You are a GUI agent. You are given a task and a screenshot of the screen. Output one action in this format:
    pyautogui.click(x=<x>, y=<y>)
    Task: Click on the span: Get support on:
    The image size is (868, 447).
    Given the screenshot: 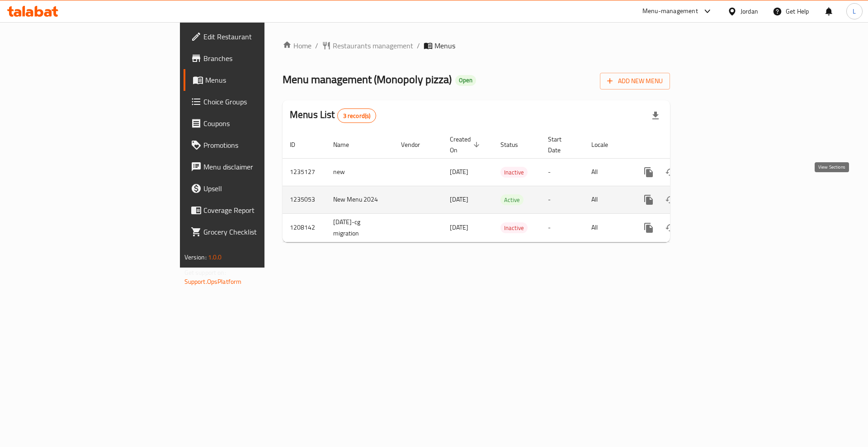 What is the action you would take?
    pyautogui.click(x=205, y=273)
    